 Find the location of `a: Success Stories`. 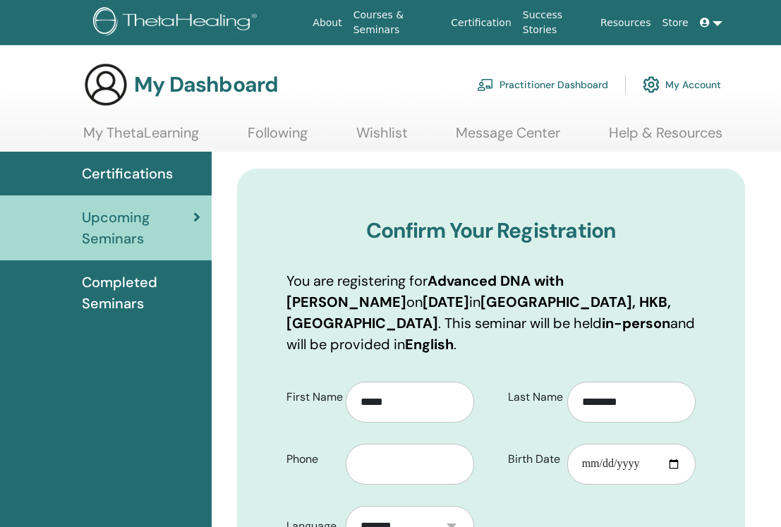

a: Success Stories is located at coordinates (556, 23).